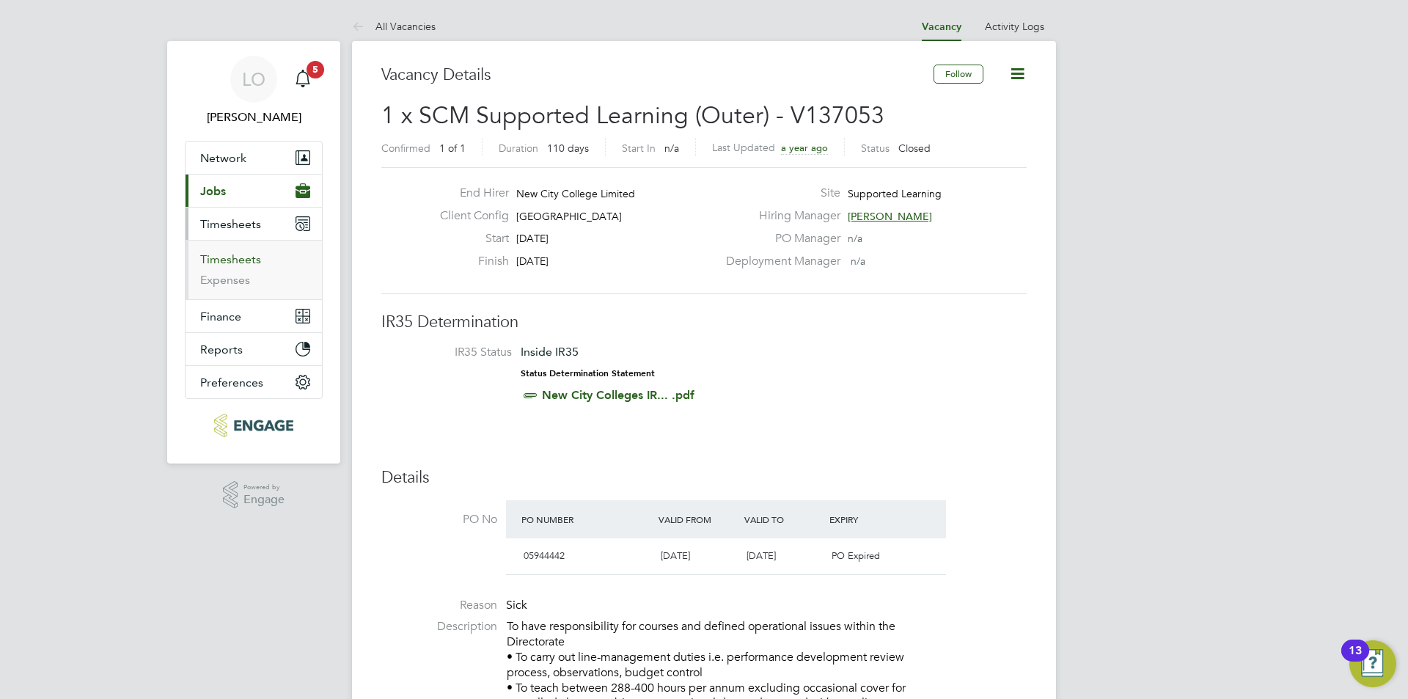 The image size is (1408, 699). What do you see at coordinates (264, 487) in the screenshot?
I see `span: Powered by` at bounding box center [264, 487].